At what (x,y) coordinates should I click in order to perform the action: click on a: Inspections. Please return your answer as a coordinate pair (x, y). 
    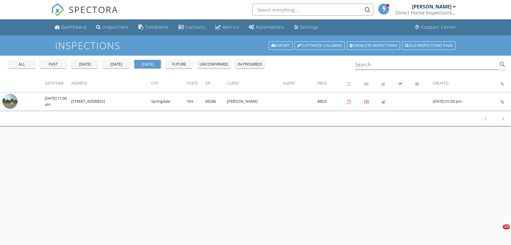
    Looking at the image, I should click on (113, 27).